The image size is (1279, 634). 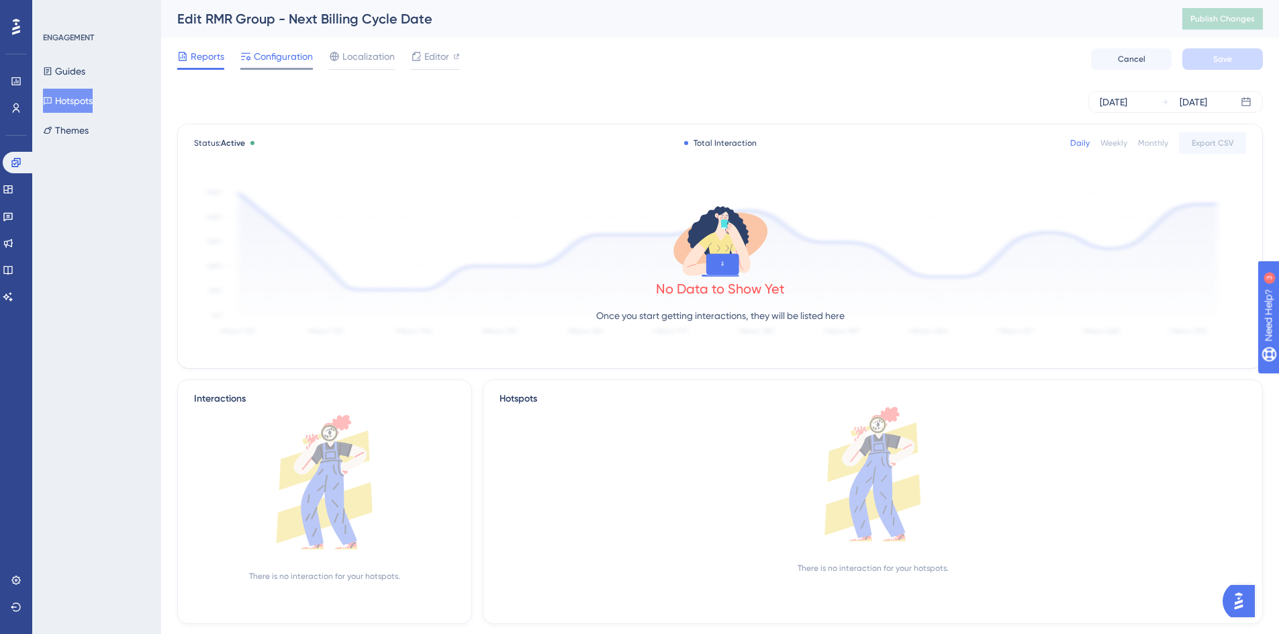 I want to click on span: Export CSV, so click(x=1213, y=143).